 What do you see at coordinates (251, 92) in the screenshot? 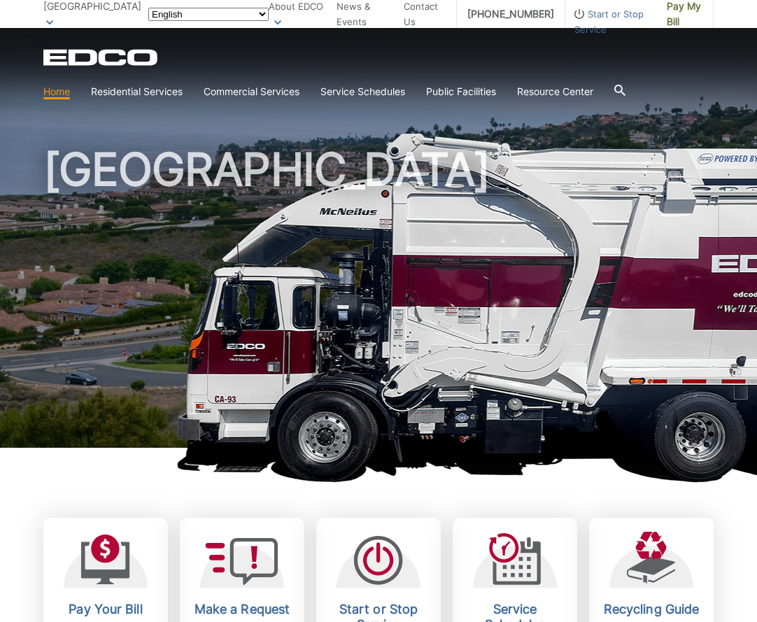
I see `a: Commercial Services` at bounding box center [251, 92].